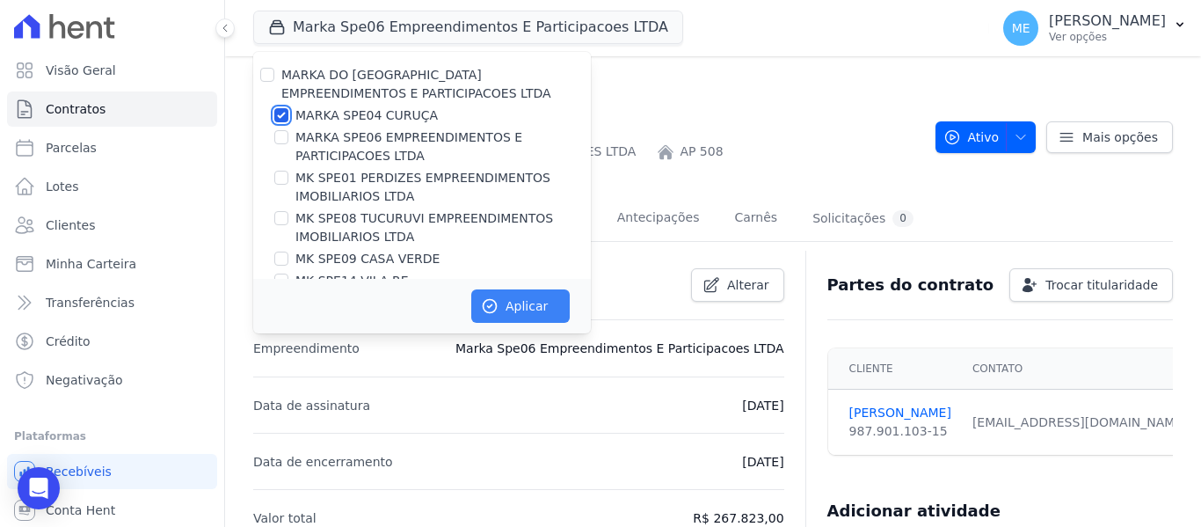  Describe the element at coordinates (443, 187) in the screenshot. I see `label: MK SPE01 PERDIZES EMPREENDIMENTOS IMOBILIARIOS LTDA` at that location.